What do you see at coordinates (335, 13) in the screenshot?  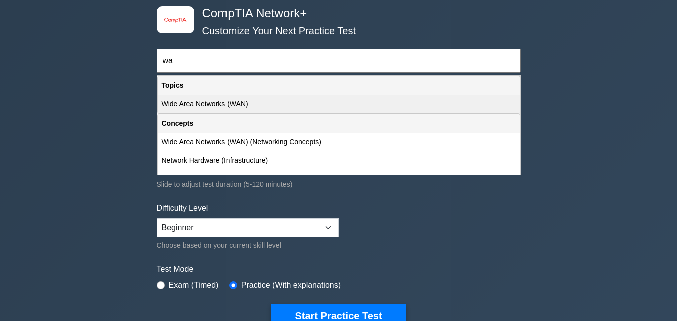 I see `h4: CompTIA Network+` at bounding box center [335, 13].